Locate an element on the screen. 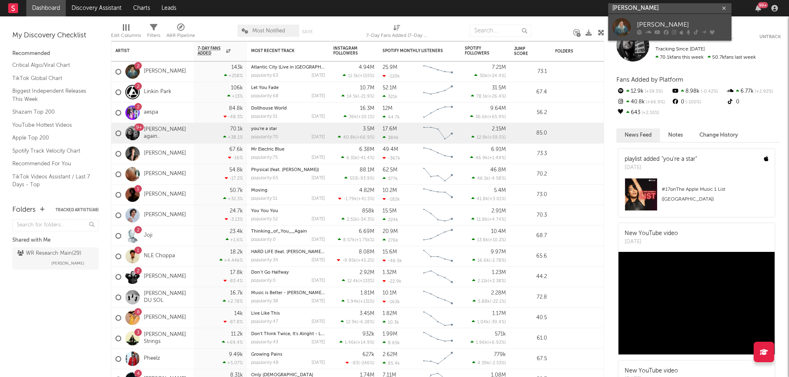  div: 12.9k is located at coordinates (643, 92).